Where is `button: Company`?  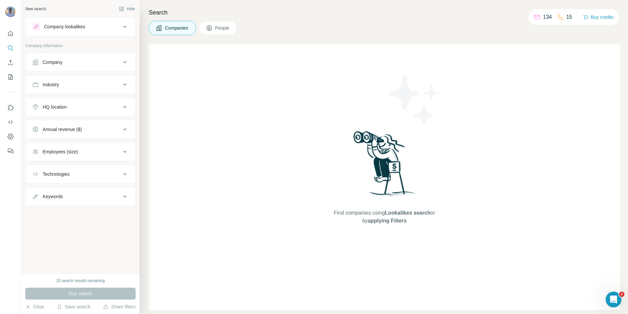 button: Company is located at coordinates (81, 62).